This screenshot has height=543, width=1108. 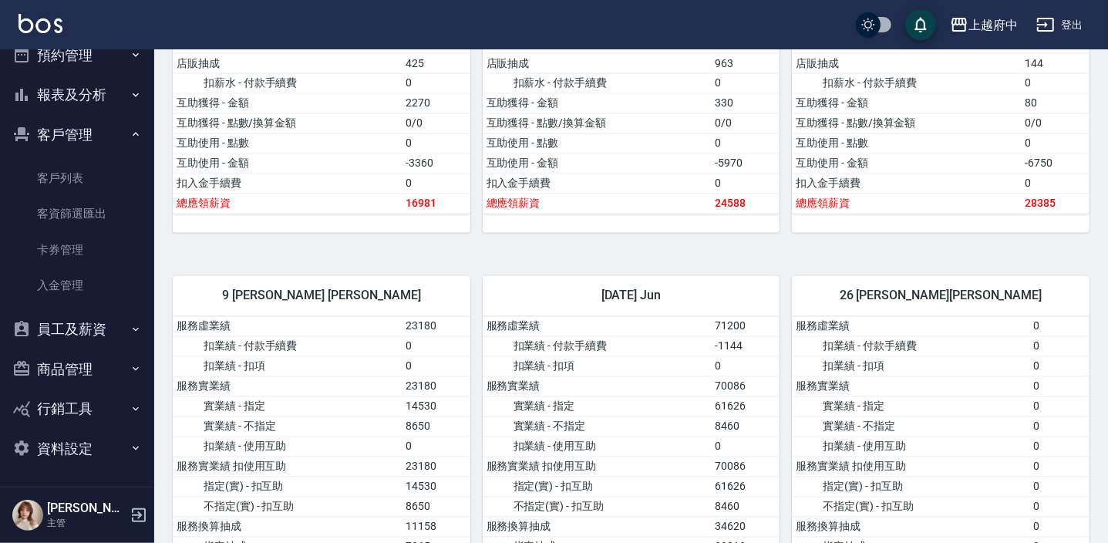 What do you see at coordinates (436, 327) in the screenshot?
I see `td: 23180` at bounding box center [436, 327].